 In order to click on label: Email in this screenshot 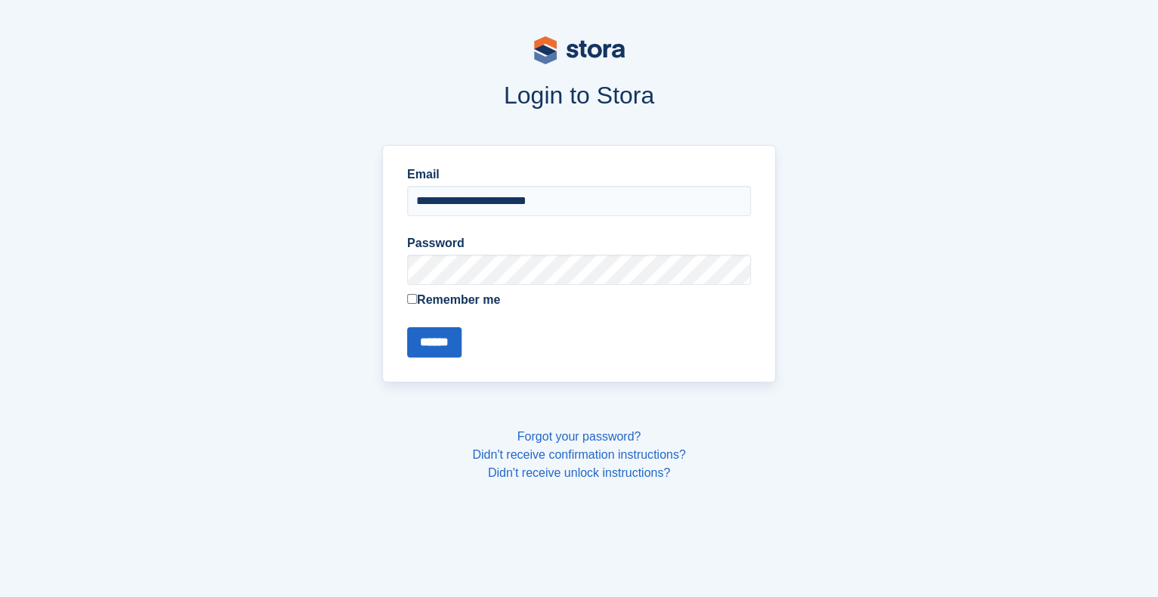, I will do `click(579, 174)`.